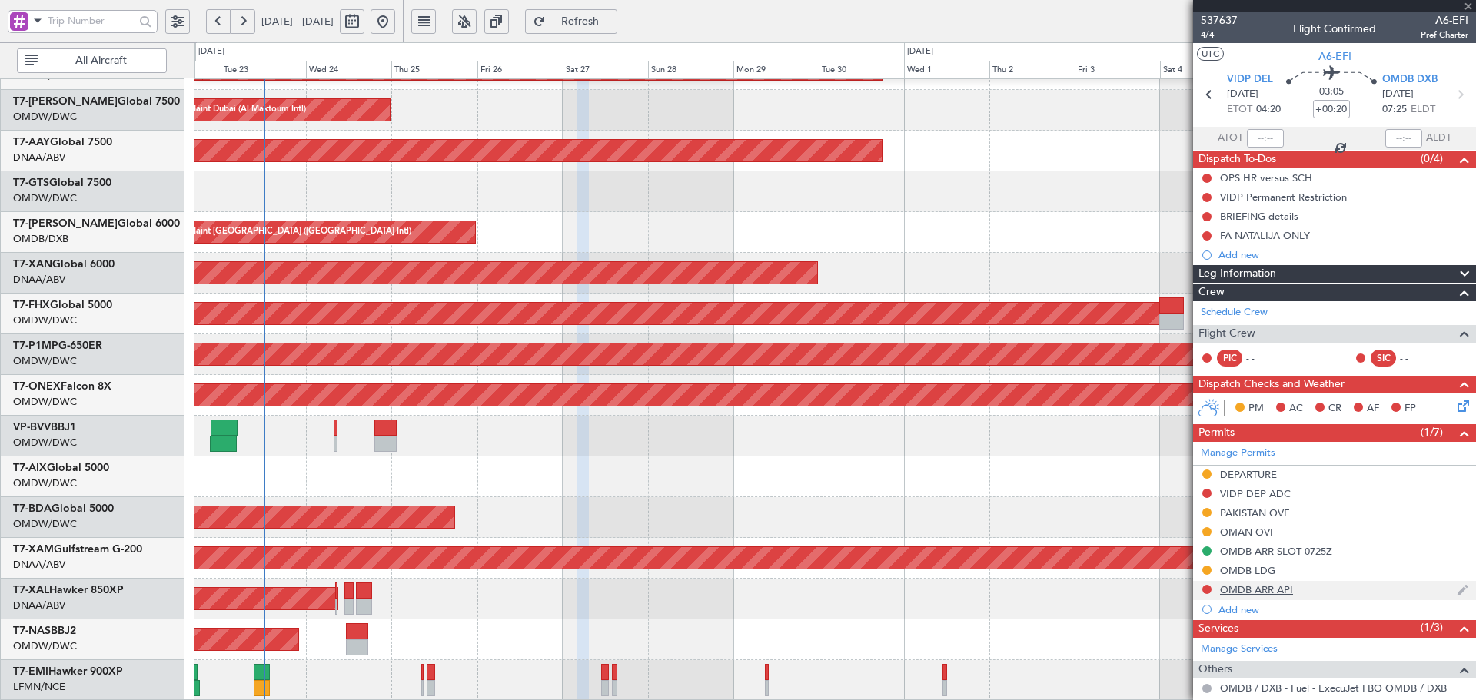 The image size is (1476, 700). What do you see at coordinates (1229, 358) in the screenshot?
I see `div: PIC` at bounding box center [1229, 358].